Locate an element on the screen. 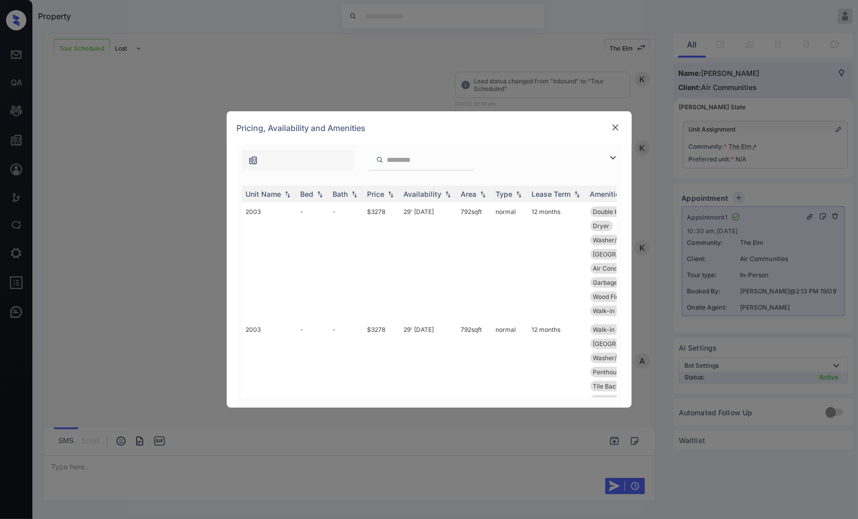 The height and width of the screenshot is (519, 858). div: Lease Term is located at coordinates (551, 194).